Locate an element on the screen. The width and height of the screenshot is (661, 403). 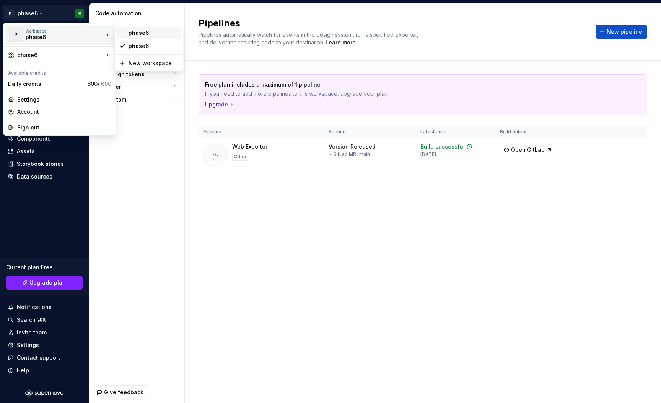
div: Sign out is located at coordinates (64, 127).